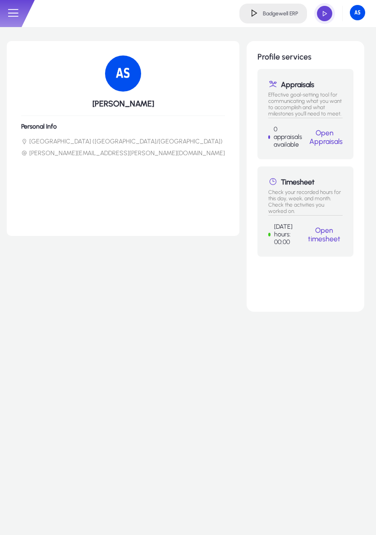 This screenshot has width=376, height=535. I want to click on h4: Badgewell ERP, so click(281, 14).